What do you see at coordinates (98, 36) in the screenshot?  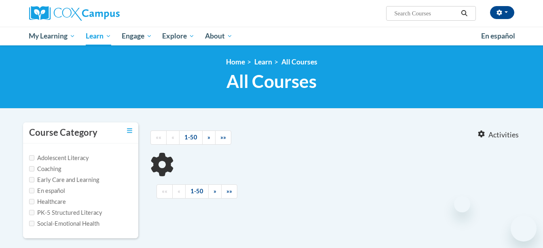 I see `span: Learn` at bounding box center [98, 36].